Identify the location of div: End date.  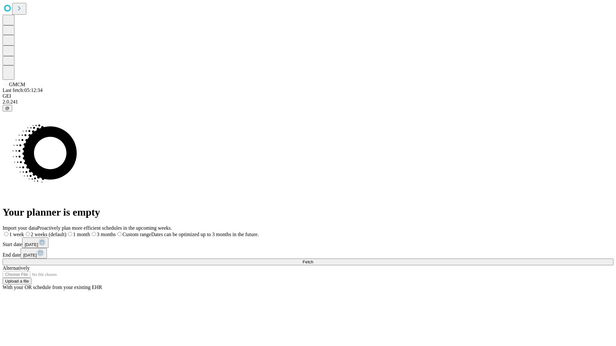
(308, 253).